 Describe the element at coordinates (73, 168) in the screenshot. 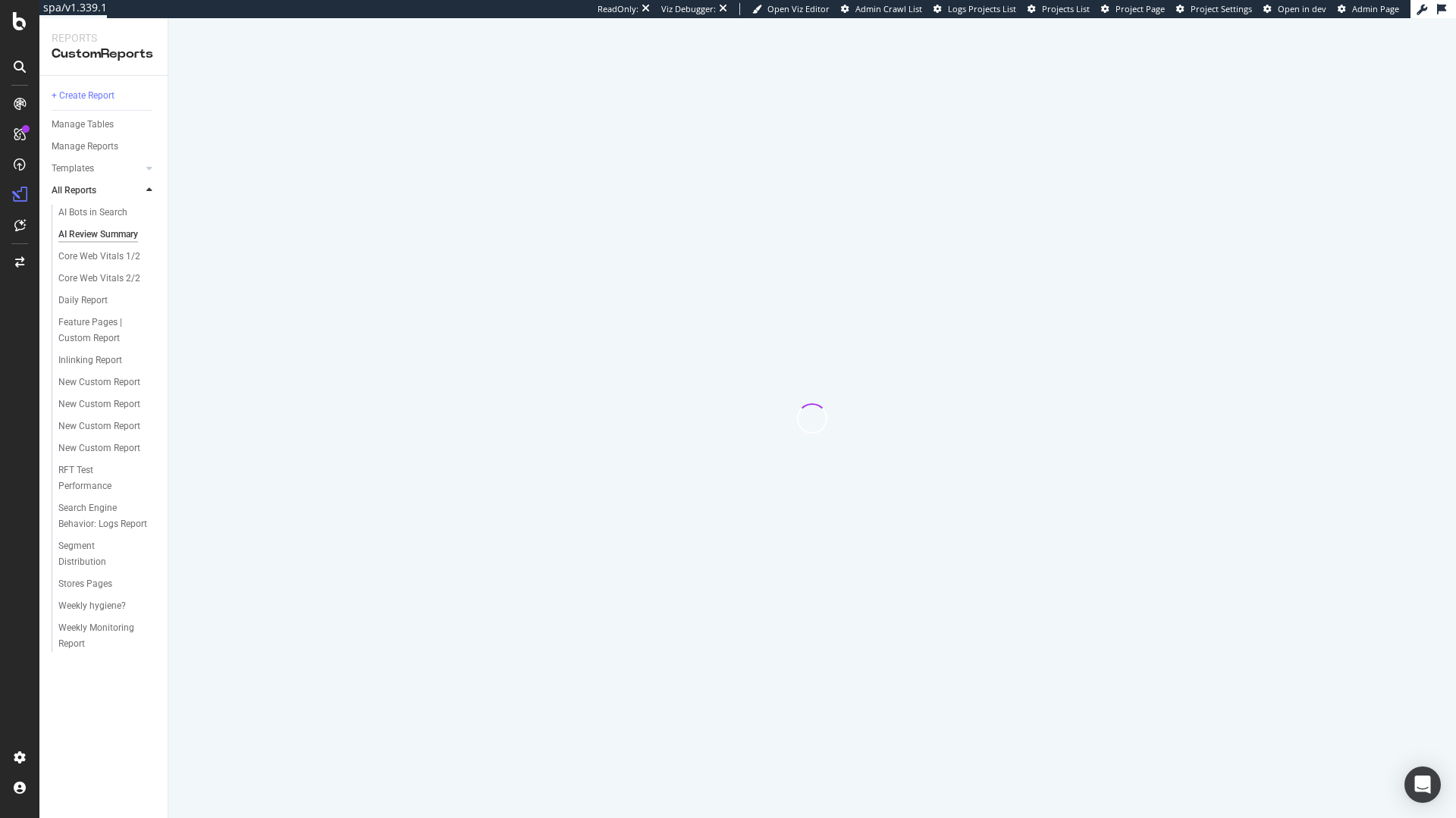

I see `div: Templates` at that location.